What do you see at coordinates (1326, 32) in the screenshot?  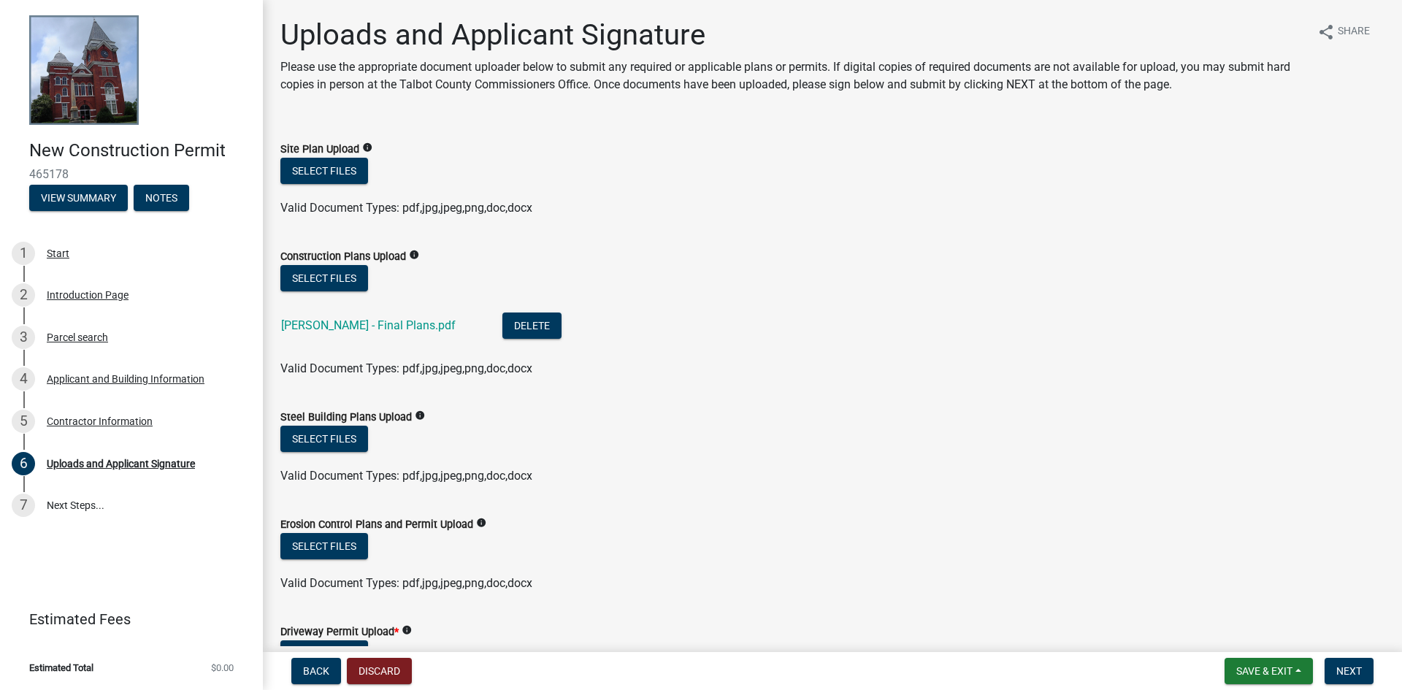 I see `i: share` at bounding box center [1326, 32].